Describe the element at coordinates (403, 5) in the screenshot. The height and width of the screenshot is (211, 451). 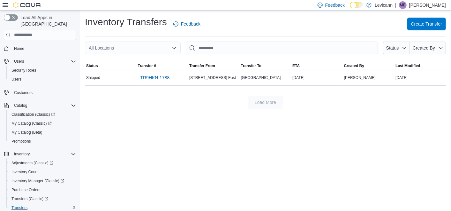
I see `span: MB` at that location.